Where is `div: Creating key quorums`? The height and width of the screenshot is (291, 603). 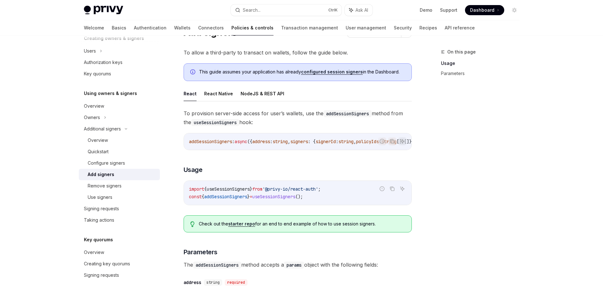
div: Creating key quorums is located at coordinates (107, 264).